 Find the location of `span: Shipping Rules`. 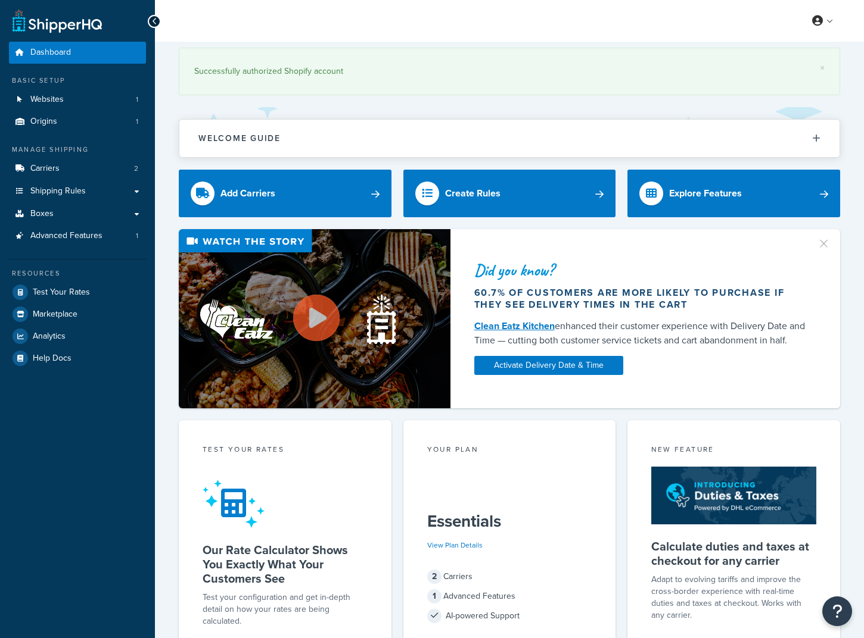

span: Shipping Rules is located at coordinates (58, 191).